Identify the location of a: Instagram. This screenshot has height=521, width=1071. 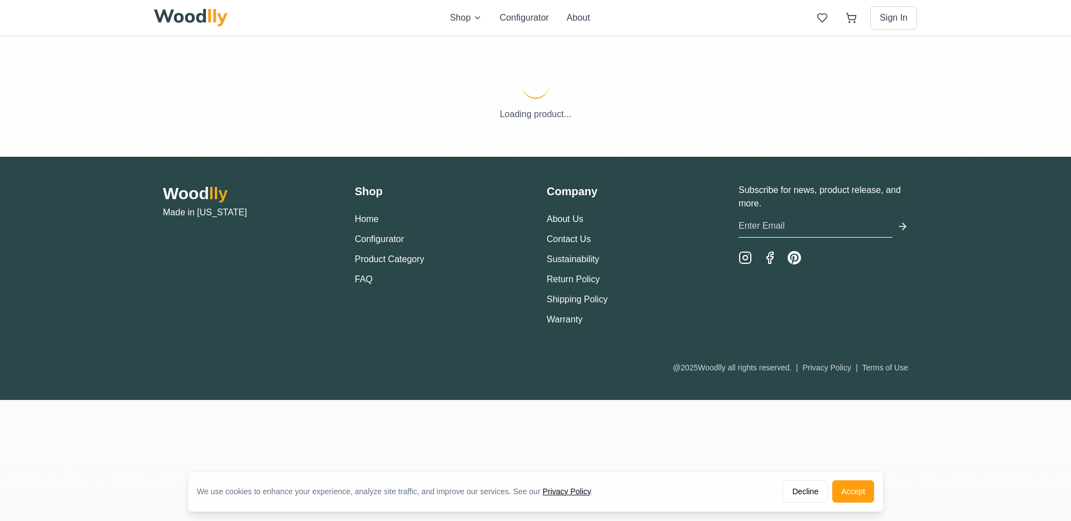
(745, 258).